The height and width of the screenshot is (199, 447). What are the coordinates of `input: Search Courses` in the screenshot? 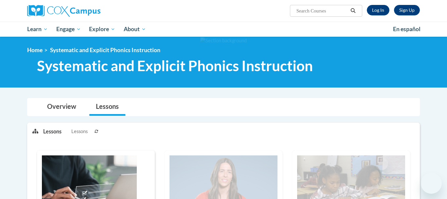 It's located at (322, 11).